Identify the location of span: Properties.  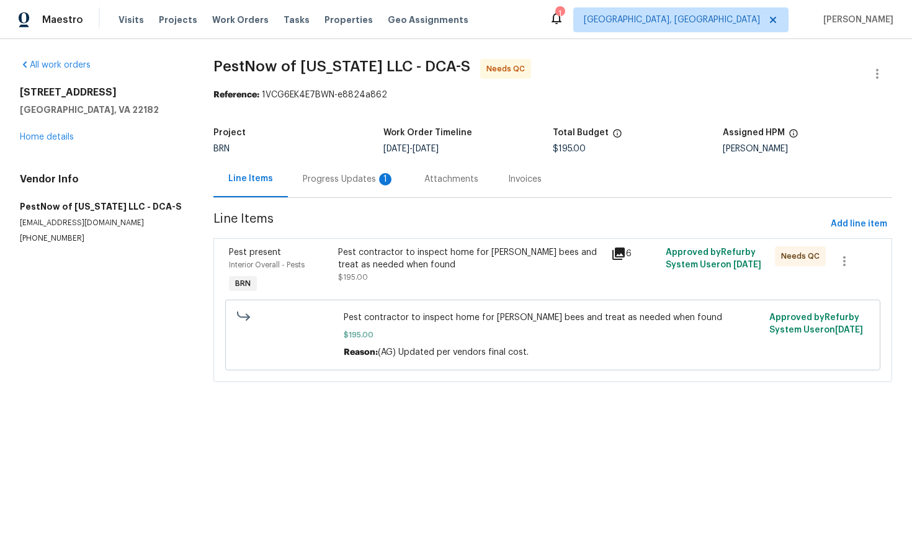
(349, 20).